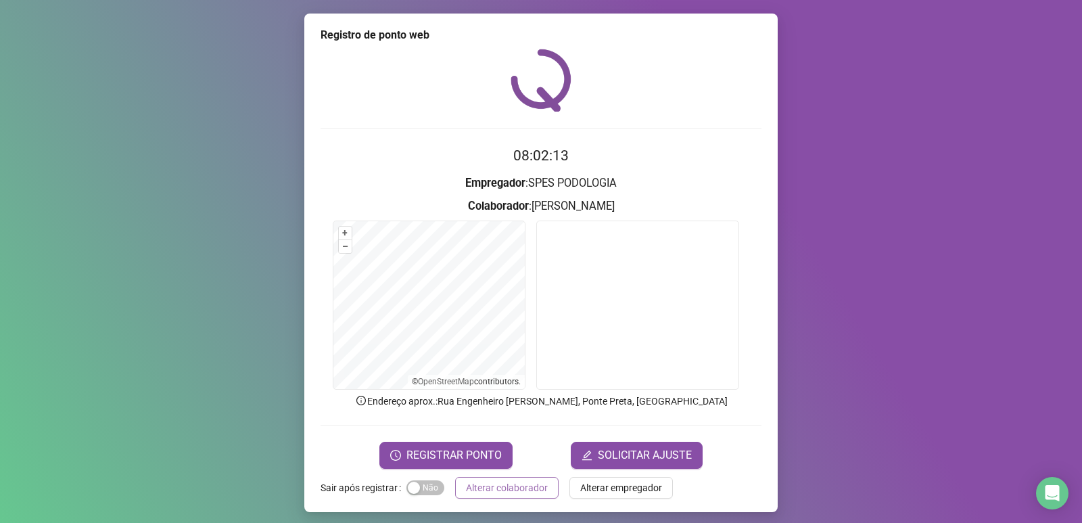  Describe the element at coordinates (541, 80) in the screenshot. I see `img: QRPoint` at that location.